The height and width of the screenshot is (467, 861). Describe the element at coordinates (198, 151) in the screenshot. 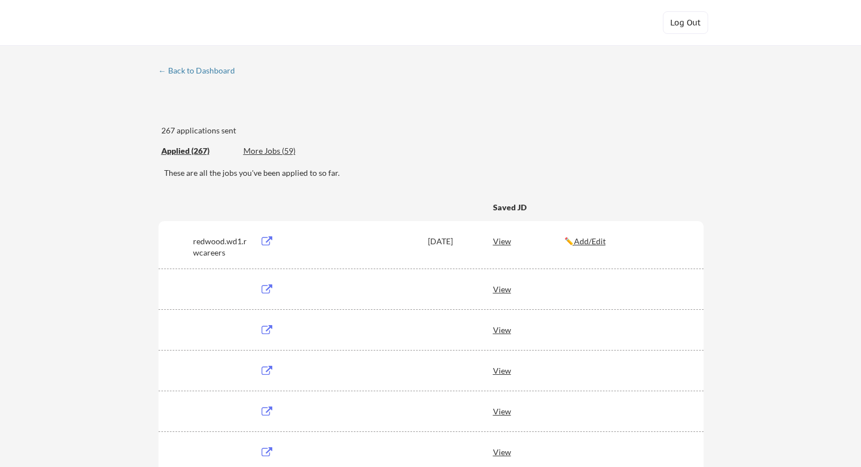

I see `div: Applied (267)` at that location.